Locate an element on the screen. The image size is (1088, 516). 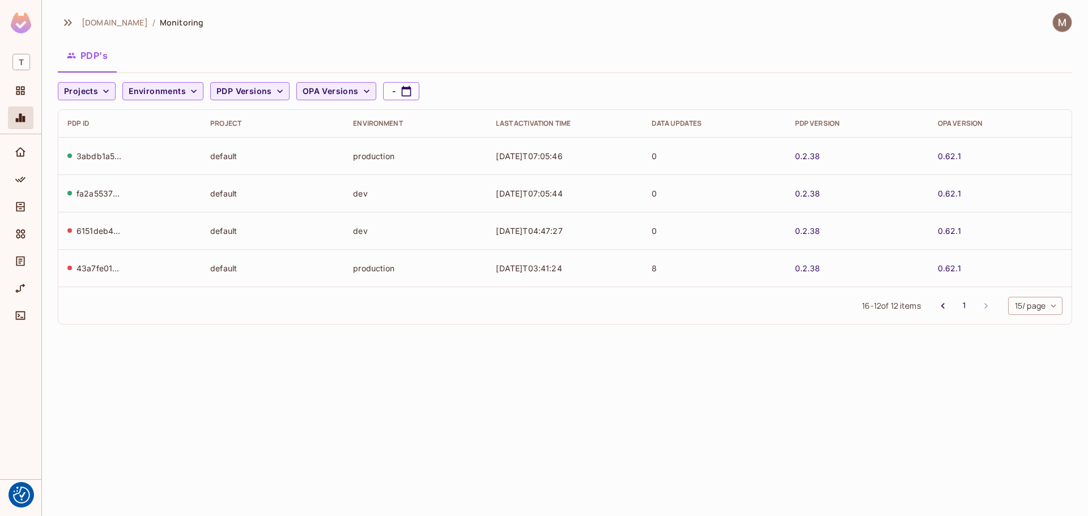
button: Go to previous page is located at coordinates (943, 306).